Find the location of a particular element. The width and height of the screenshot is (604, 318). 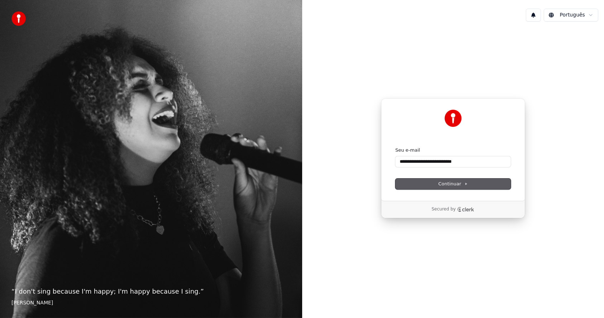

p: Secured by is located at coordinates (444, 209).